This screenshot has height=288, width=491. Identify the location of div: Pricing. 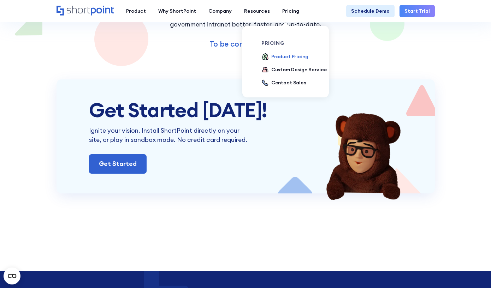
(291, 11).